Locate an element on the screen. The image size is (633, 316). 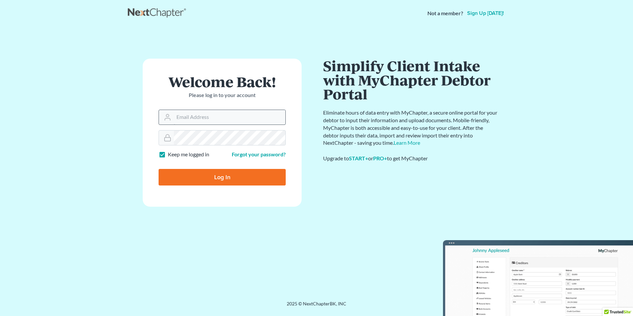
div: Upgrade to or to get MyChapter is located at coordinates (411, 158).